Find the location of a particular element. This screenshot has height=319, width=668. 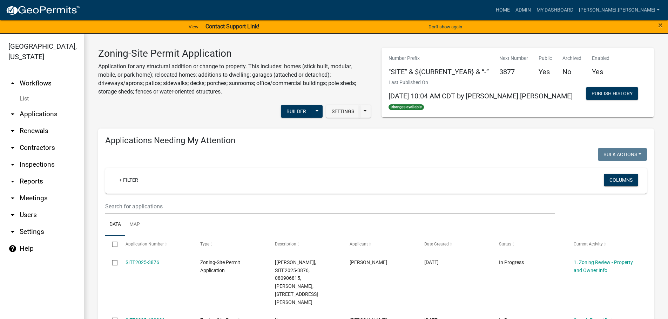

p: Enabled is located at coordinates (600, 58).